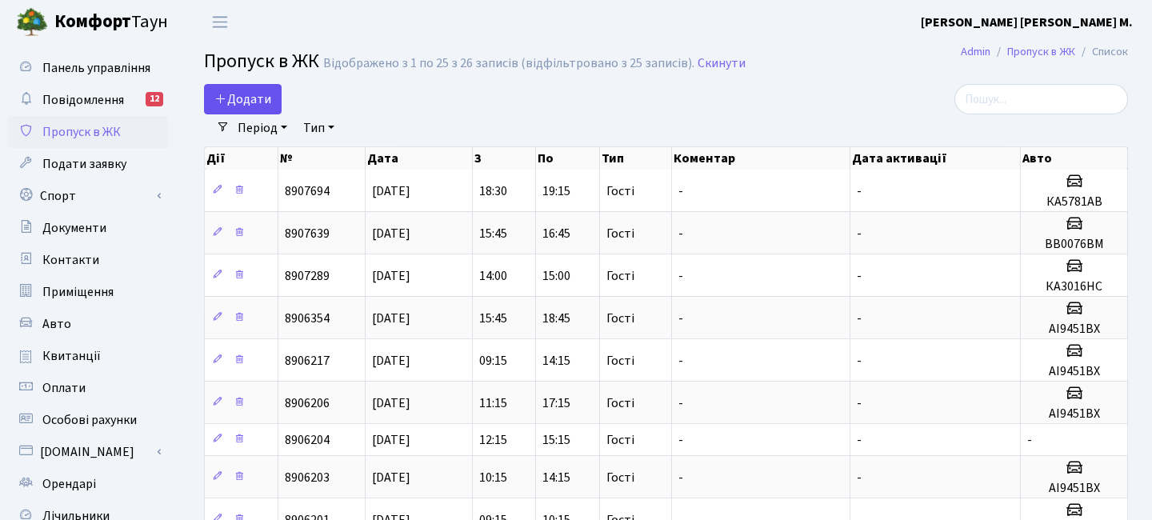 Image resolution: width=1152 pixels, height=520 pixels. I want to click on span: 17:15, so click(556, 403).